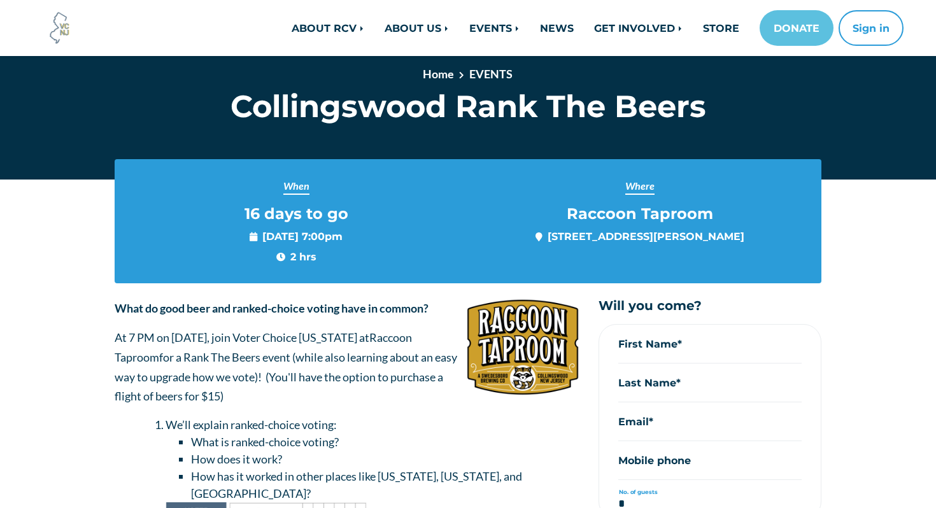  Describe the element at coordinates (438, 74) in the screenshot. I see `a: Home` at that location.